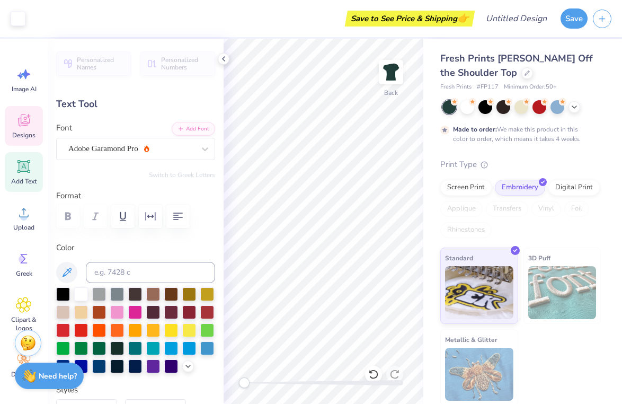 The image size is (622, 404). Describe the element at coordinates (391, 72) in the screenshot. I see `img: Back` at that location.